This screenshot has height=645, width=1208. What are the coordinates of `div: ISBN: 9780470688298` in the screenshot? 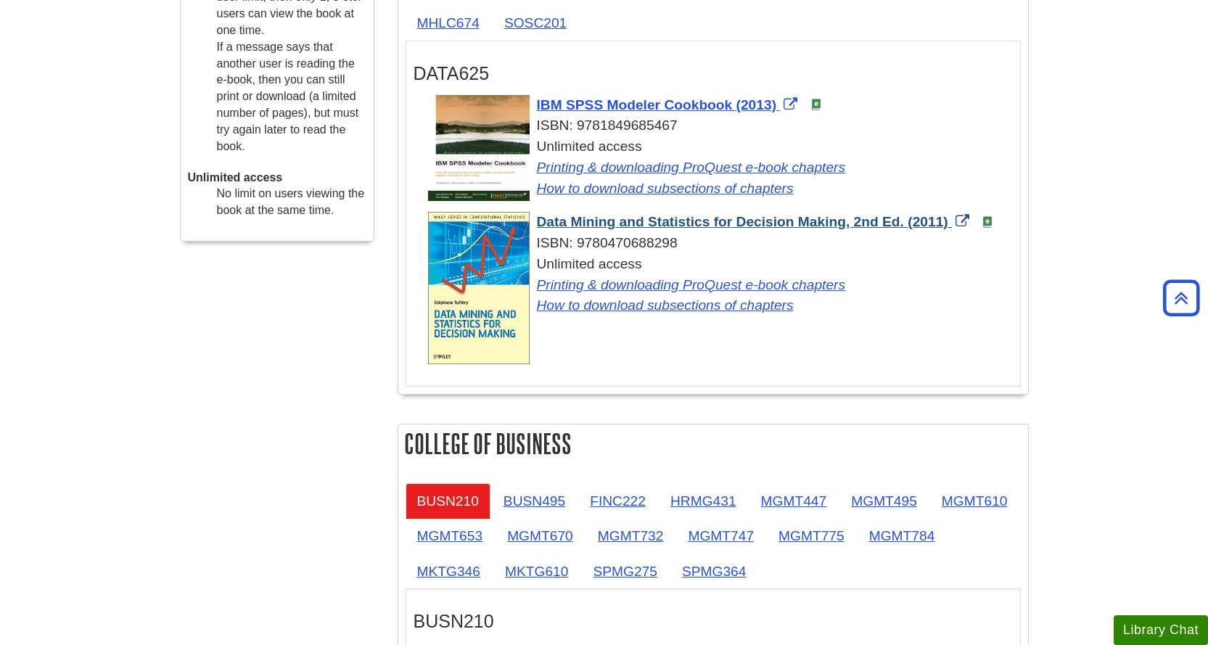 It's located at (721, 243).